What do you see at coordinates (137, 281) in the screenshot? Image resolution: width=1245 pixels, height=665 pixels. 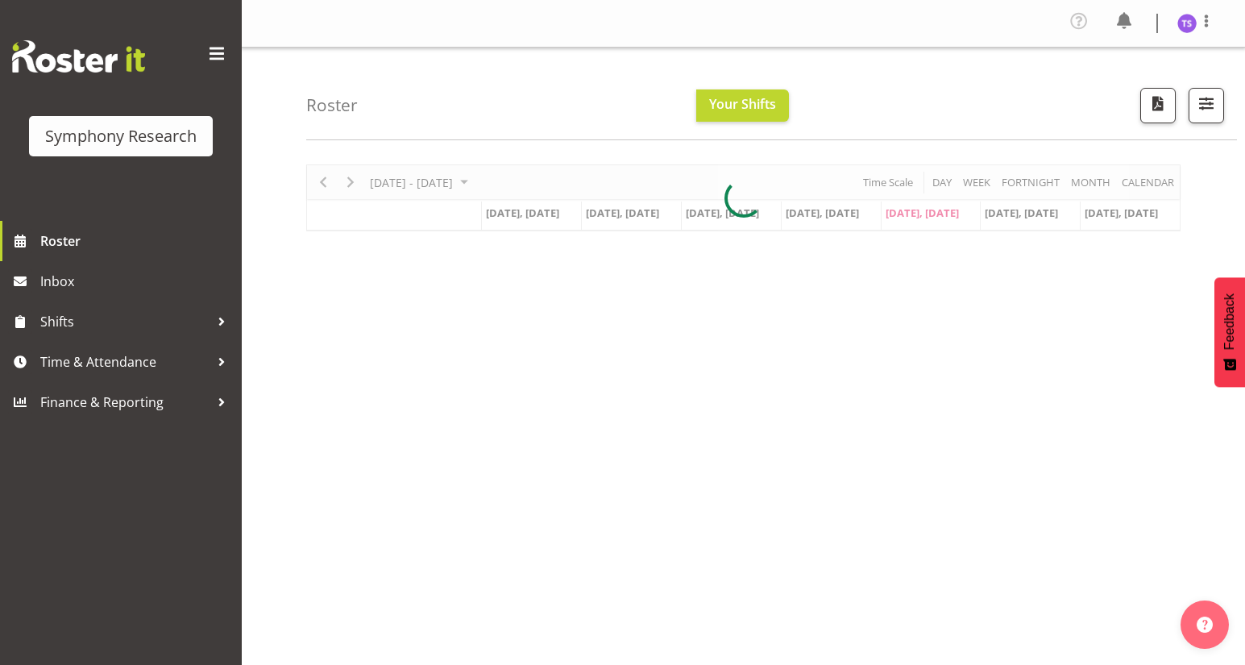 I see `span: Inbox` at bounding box center [137, 281].